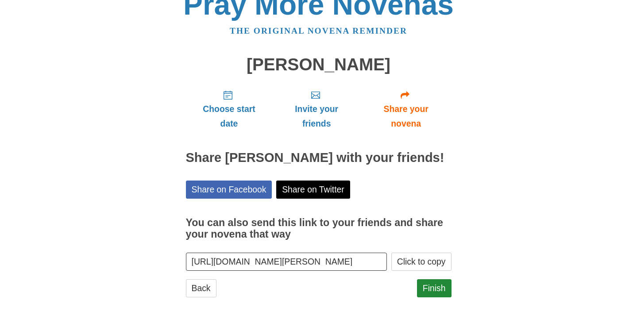 The width and height of the screenshot is (637, 323). Describe the element at coordinates (319, 228) in the screenshot. I see `h3: You can also send this link to your friends and share your novena that way` at that location.